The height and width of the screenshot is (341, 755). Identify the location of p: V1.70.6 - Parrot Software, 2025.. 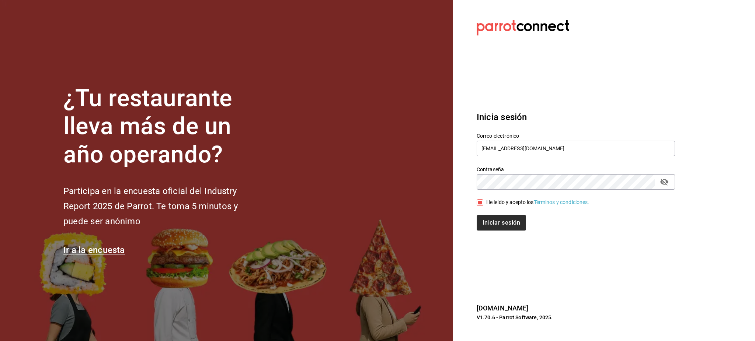
(576, 318).